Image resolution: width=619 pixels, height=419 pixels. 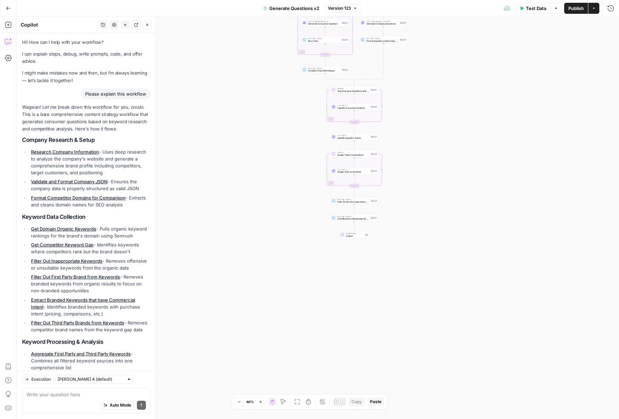 I want to click on span: Run Code, so click(x=324, y=41).